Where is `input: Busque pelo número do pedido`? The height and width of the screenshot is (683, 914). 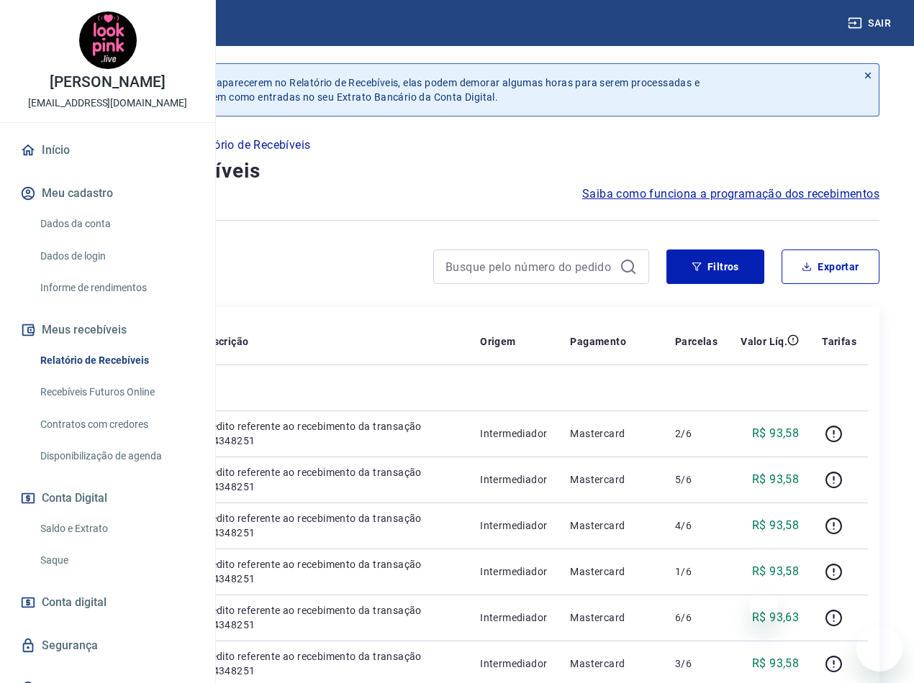 input: Busque pelo número do pedido is located at coordinates (529, 267).